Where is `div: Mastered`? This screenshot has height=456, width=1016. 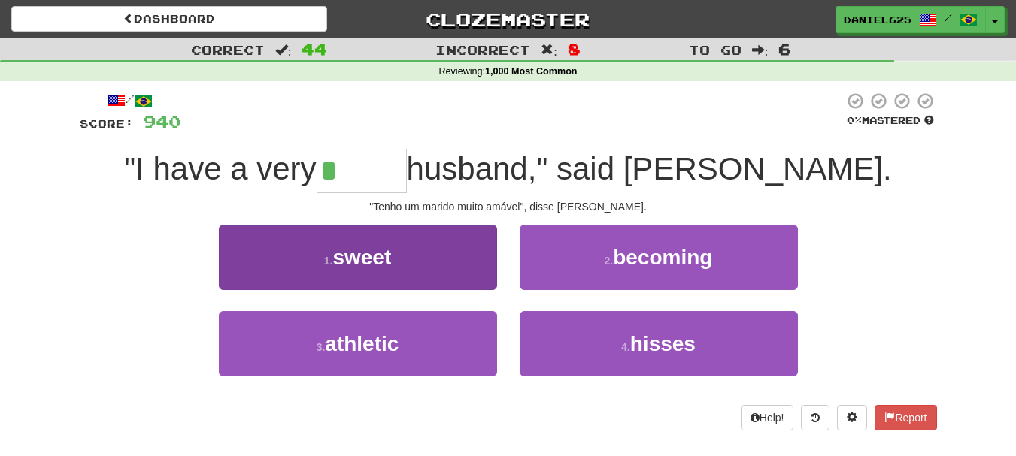
div: Mastered is located at coordinates (890, 121).